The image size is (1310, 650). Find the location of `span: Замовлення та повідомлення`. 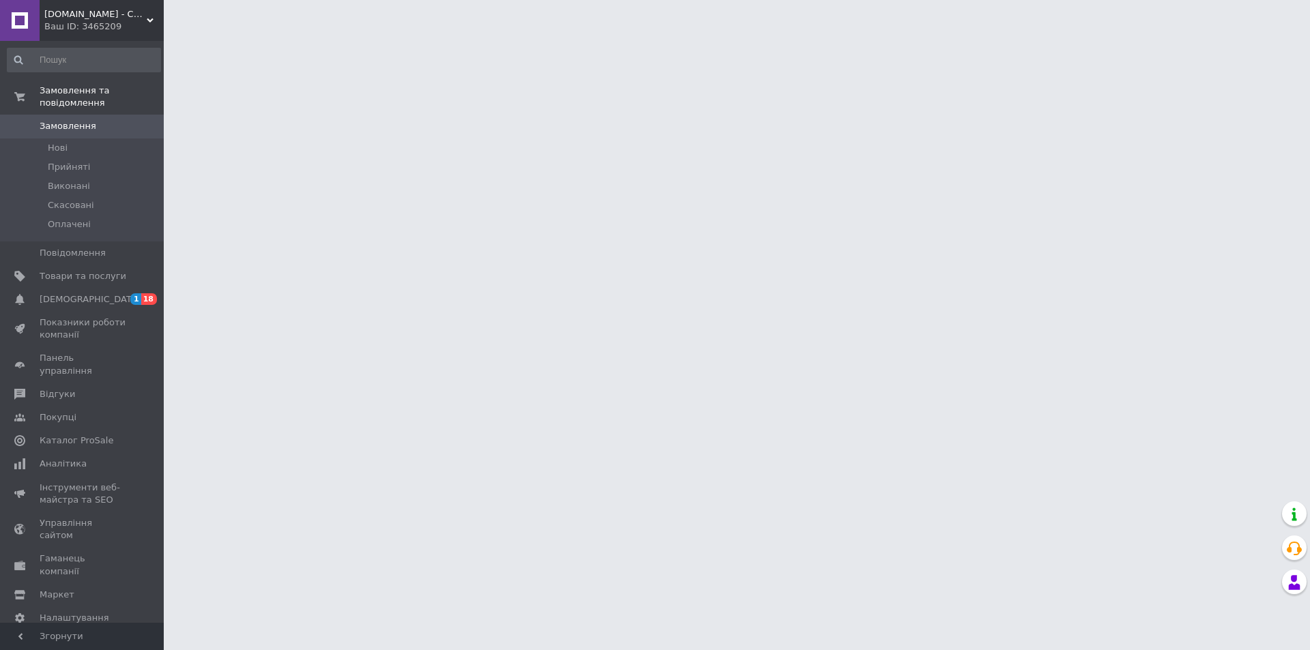

span: Замовлення та повідомлення is located at coordinates (102, 97).